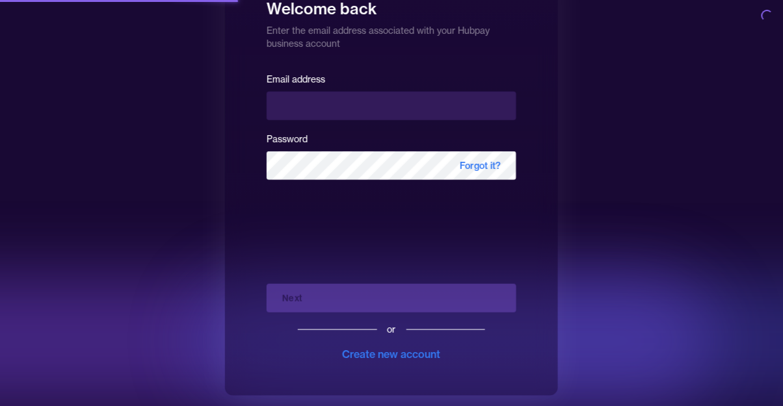  What do you see at coordinates (287, 139) in the screenshot?
I see `label: Password` at bounding box center [287, 139].